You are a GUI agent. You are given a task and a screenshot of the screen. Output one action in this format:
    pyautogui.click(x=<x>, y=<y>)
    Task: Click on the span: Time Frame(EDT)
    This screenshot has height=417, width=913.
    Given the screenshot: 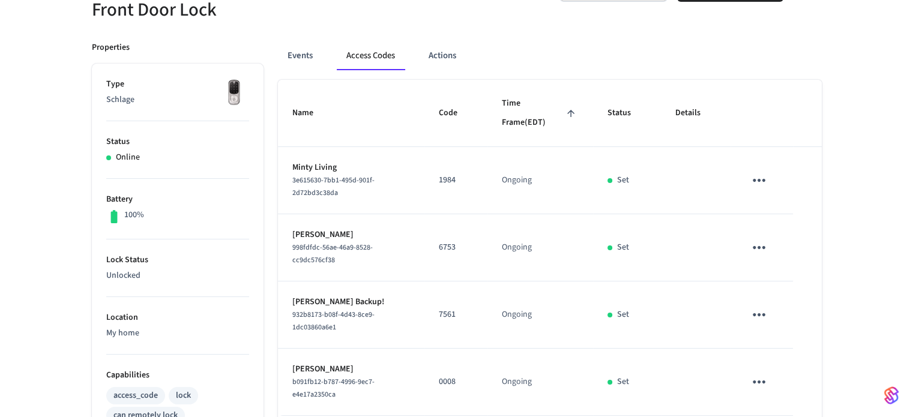 What is the action you would take?
    pyautogui.click(x=540, y=113)
    